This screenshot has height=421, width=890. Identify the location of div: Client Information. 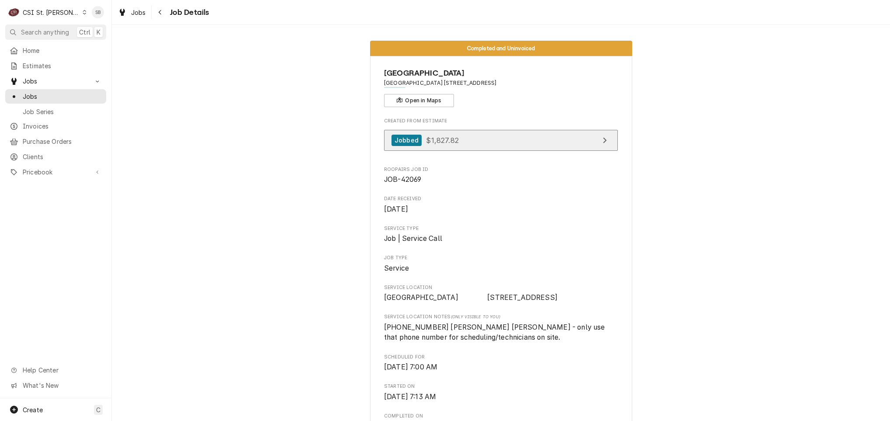
(500, 87).